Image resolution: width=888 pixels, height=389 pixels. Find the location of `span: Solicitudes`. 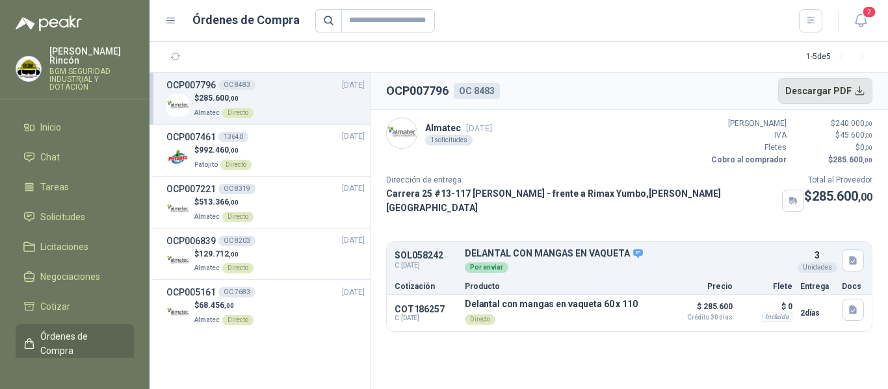

span: Solicitudes is located at coordinates (62, 217).